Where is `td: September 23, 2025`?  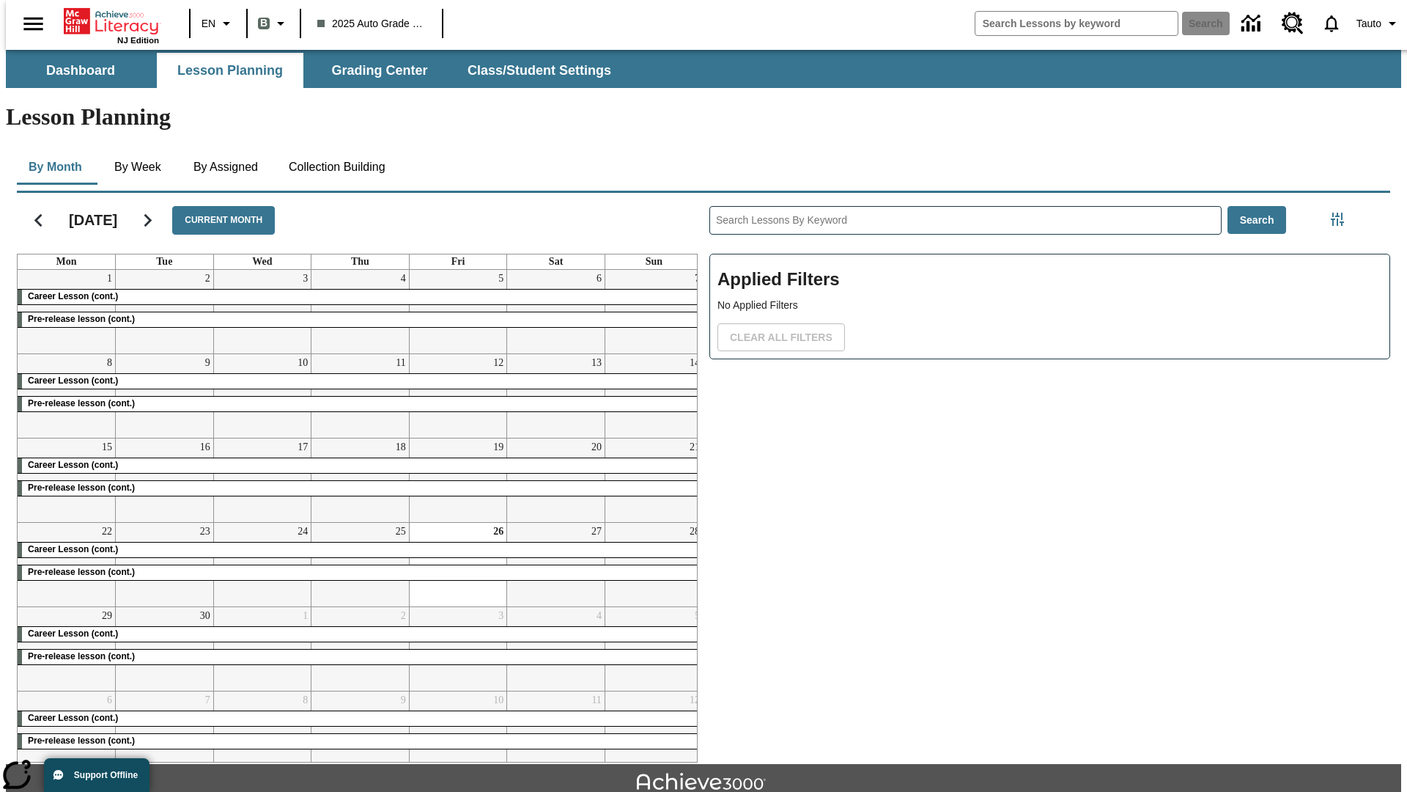 td: September 23, 2025 is located at coordinates (165, 564).